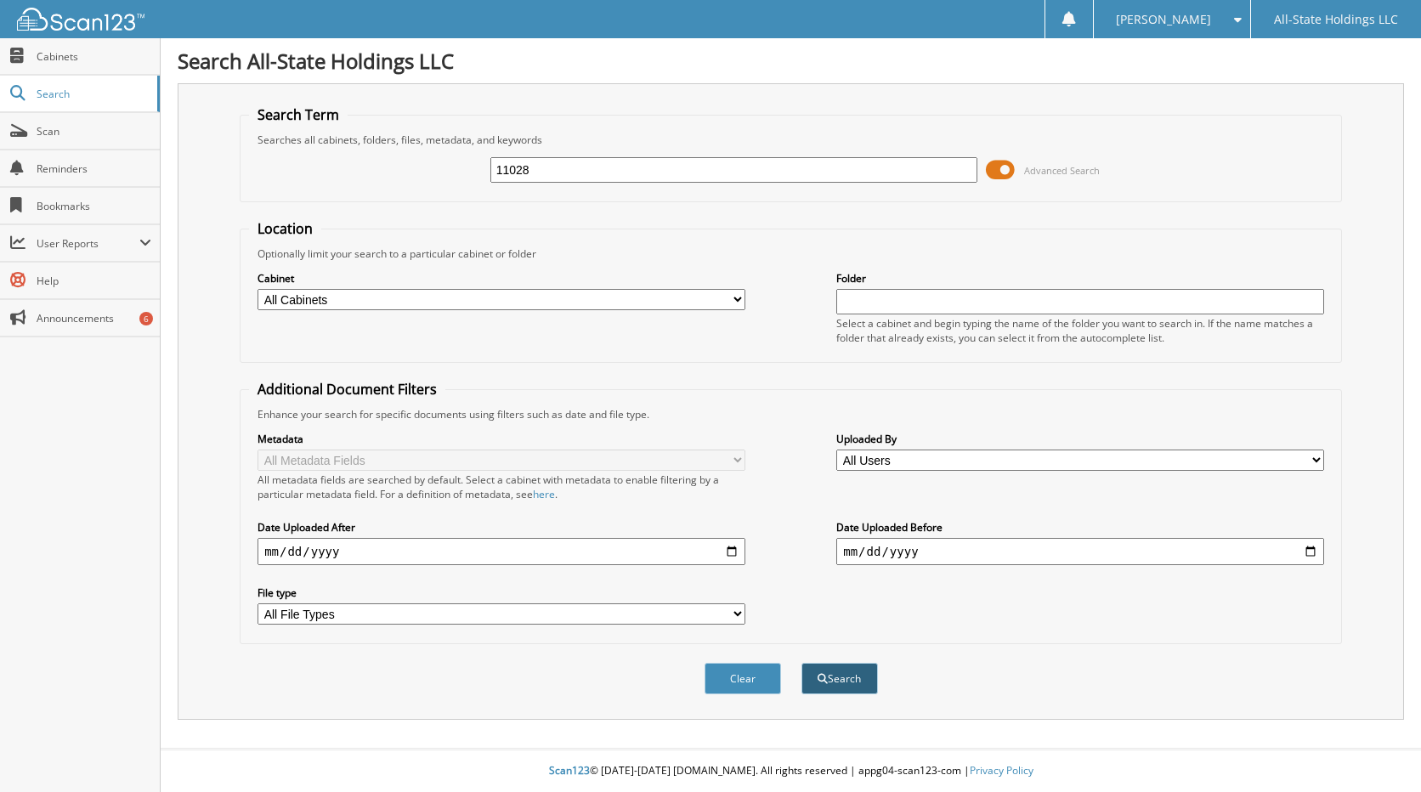 The height and width of the screenshot is (792, 1421). I want to click on h1: Search All-State Holdings LLC, so click(790, 60).